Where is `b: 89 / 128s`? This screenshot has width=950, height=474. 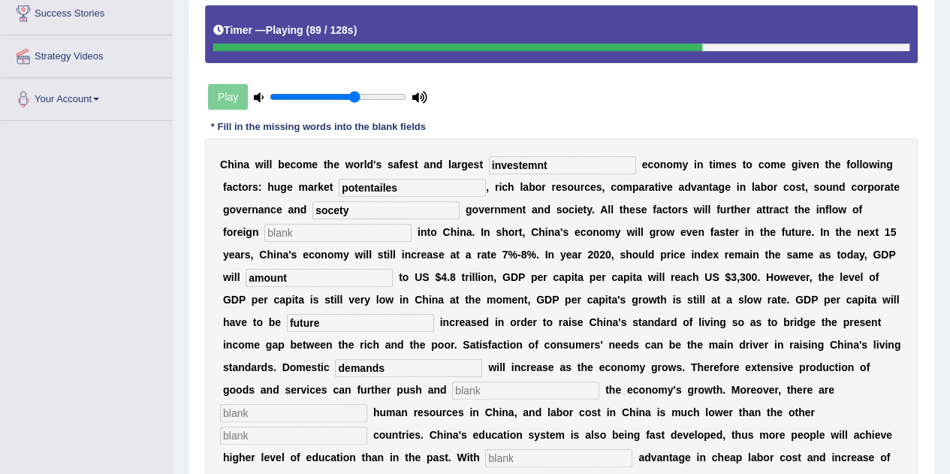 b: 89 / 128s is located at coordinates (331, 30).